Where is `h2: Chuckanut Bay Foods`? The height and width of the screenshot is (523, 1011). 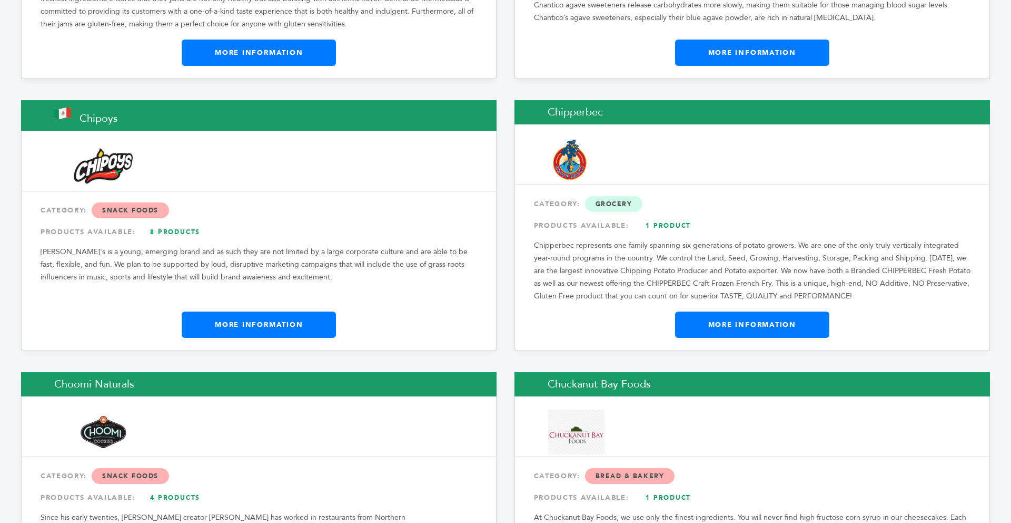
h2: Chuckanut Bay Foods is located at coordinates (752, 384).